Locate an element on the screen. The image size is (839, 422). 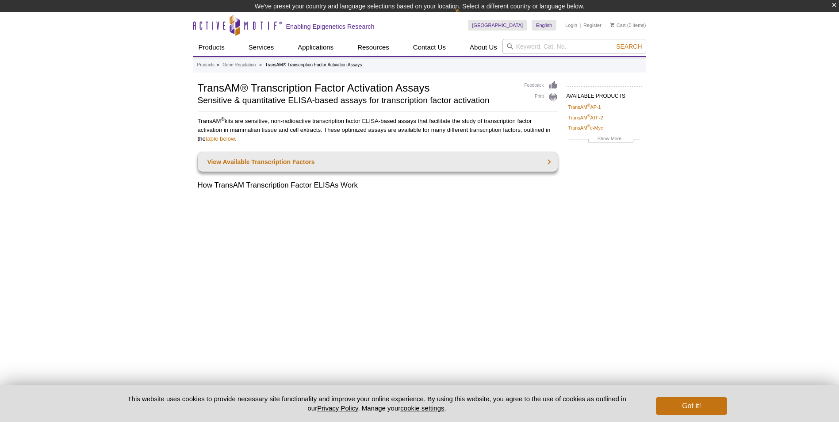
button: Got it! is located at coordinates (691, 406).